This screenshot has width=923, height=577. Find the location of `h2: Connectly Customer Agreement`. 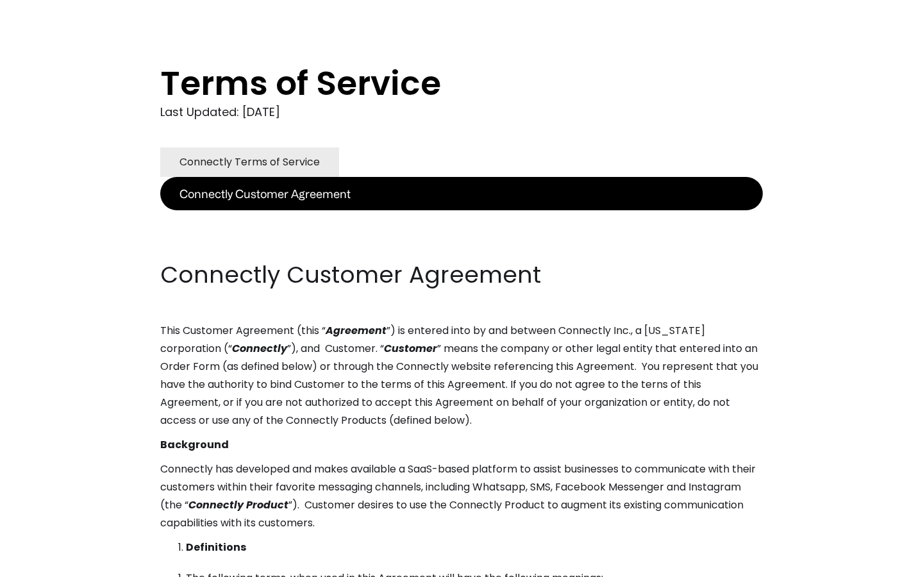

h2: Connectly Customer Agreement is located at coordinates (462, 275).